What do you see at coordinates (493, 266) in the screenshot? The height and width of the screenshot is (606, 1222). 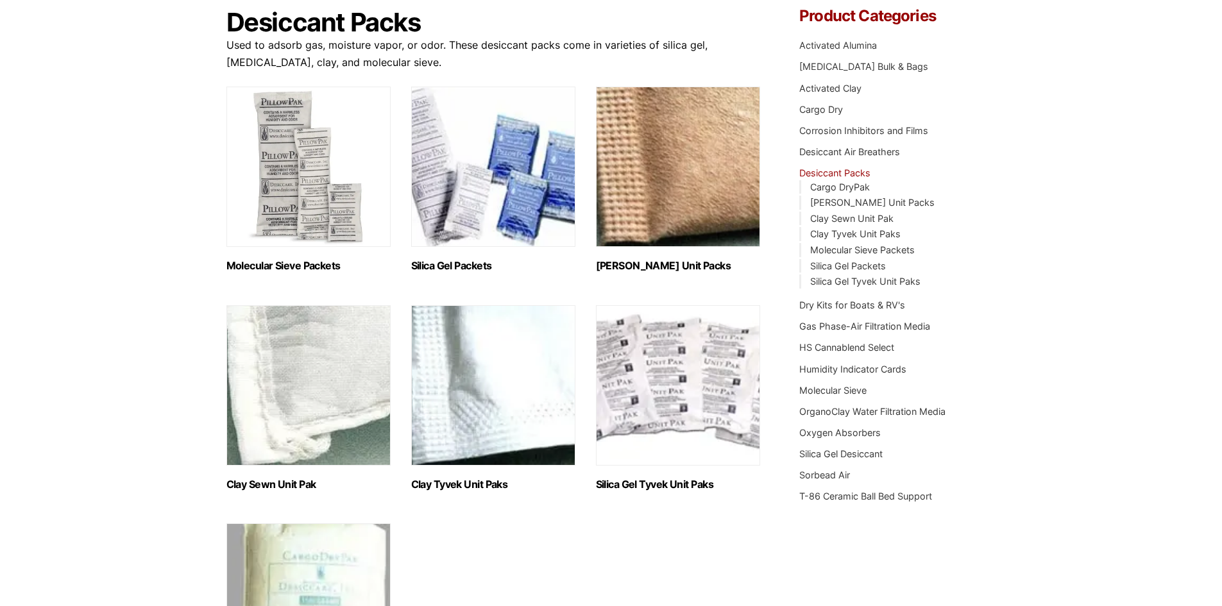 I see `h2: Silica Gel Packets` at bounding box center [493, 266].